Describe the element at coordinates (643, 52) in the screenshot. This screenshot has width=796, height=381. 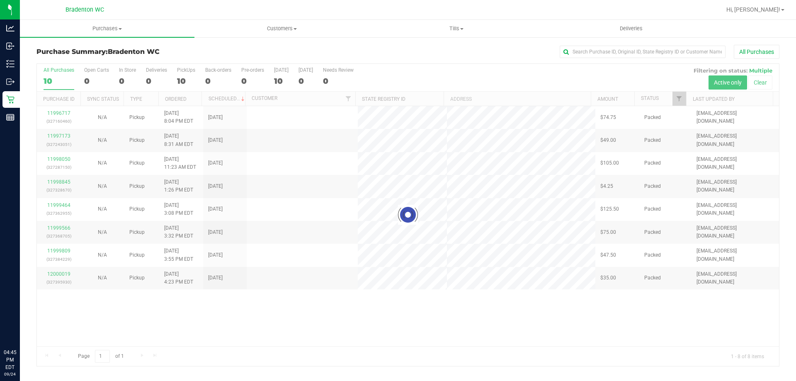
I see `input: Search Purchase ID, Original ID, State Registry ID or Customer Name...` at that location.